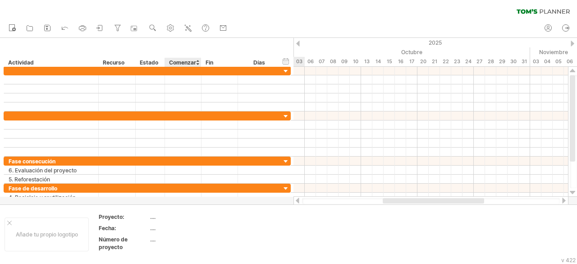 The image size is (577, 264). Describe the element at coordinates (411, 61) in the screenshot. I see `div: Viernes, 17 de octubre de 2025` at that location.